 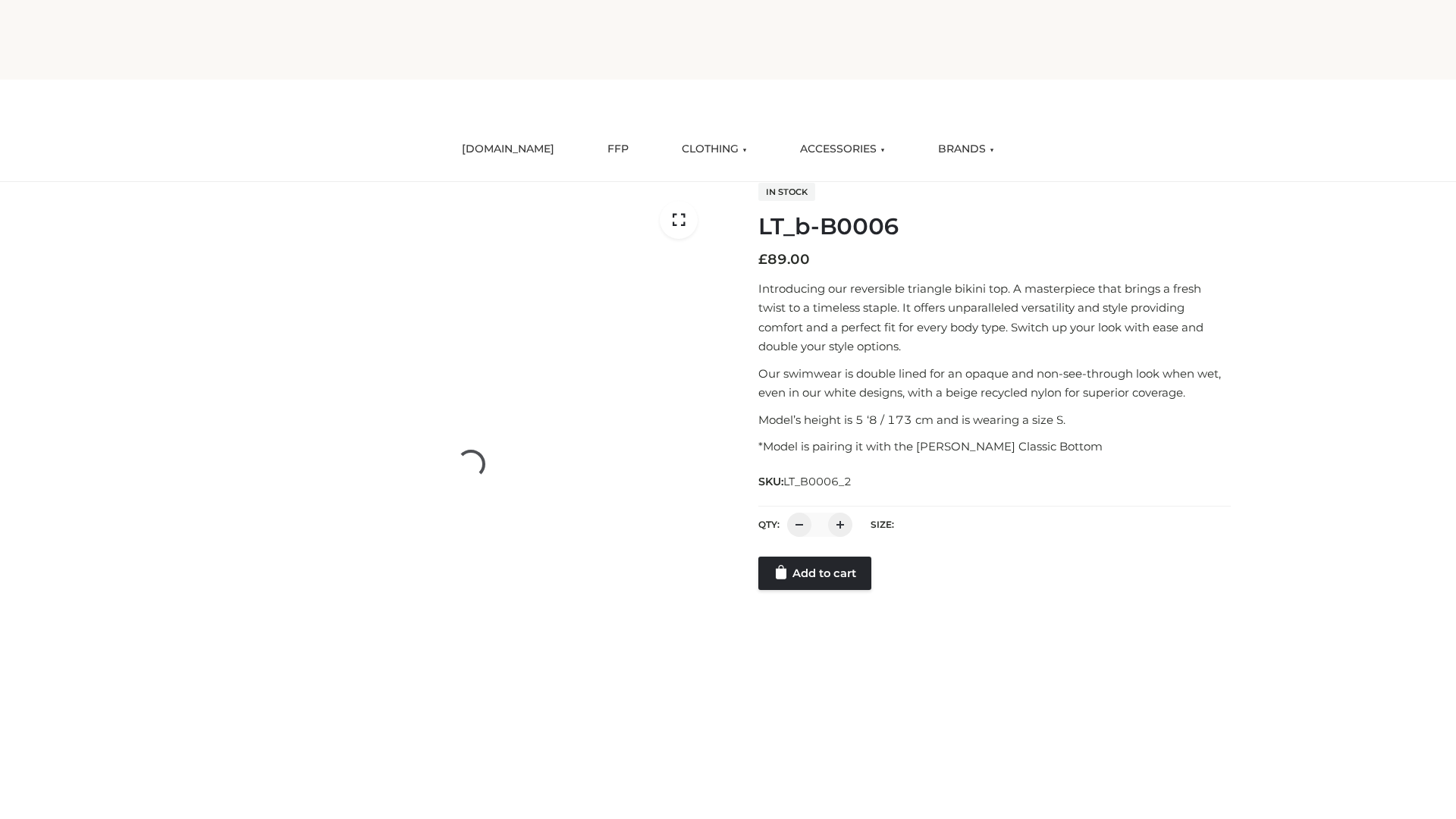 What do you see at coordinates (966, 150) in the screenshot?
I see `a: BRANDS` at bounding box center [966, 150].